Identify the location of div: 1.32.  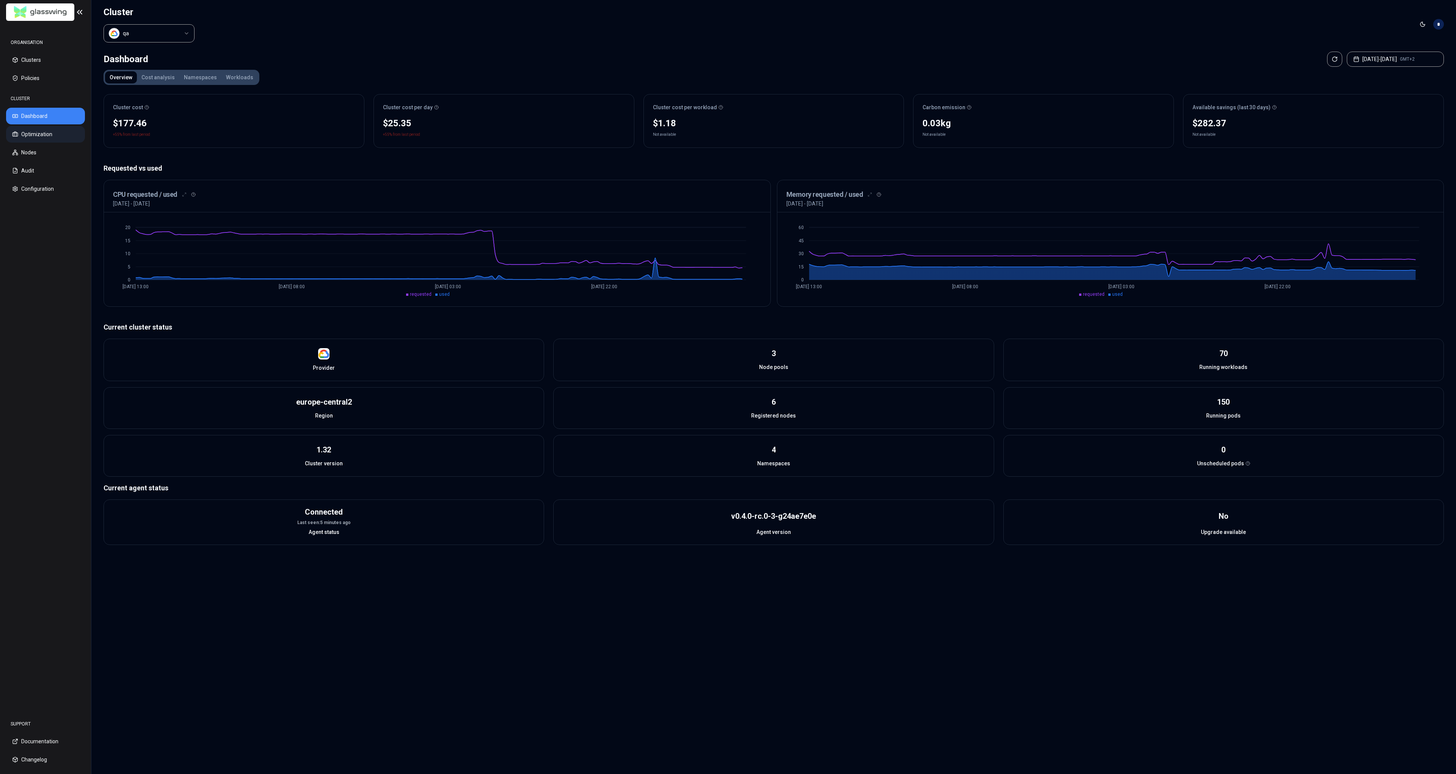
(324, 450).